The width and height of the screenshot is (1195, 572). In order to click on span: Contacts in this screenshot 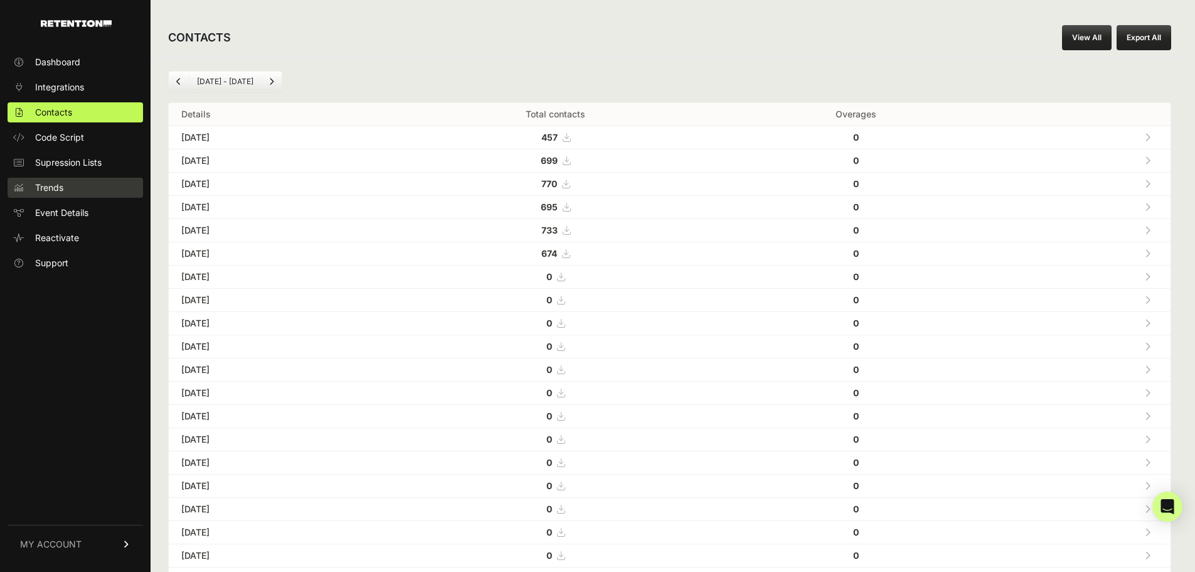, I will do `click(53, 112)`.